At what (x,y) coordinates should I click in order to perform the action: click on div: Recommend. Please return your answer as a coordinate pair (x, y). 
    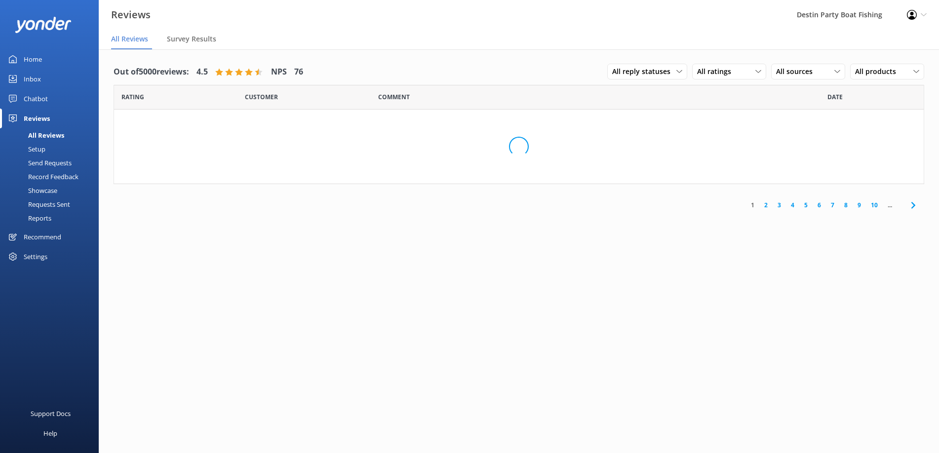
    Looking at the image, I should click on (42, 237).